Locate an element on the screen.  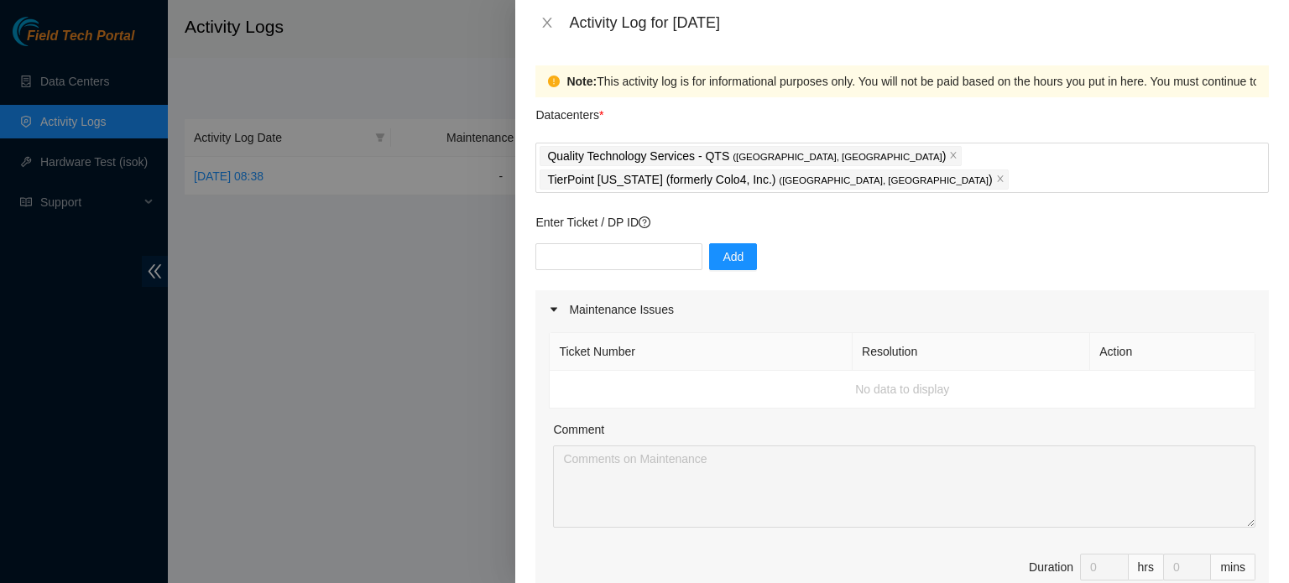
th: Action is located at coordinates (1173, 352).